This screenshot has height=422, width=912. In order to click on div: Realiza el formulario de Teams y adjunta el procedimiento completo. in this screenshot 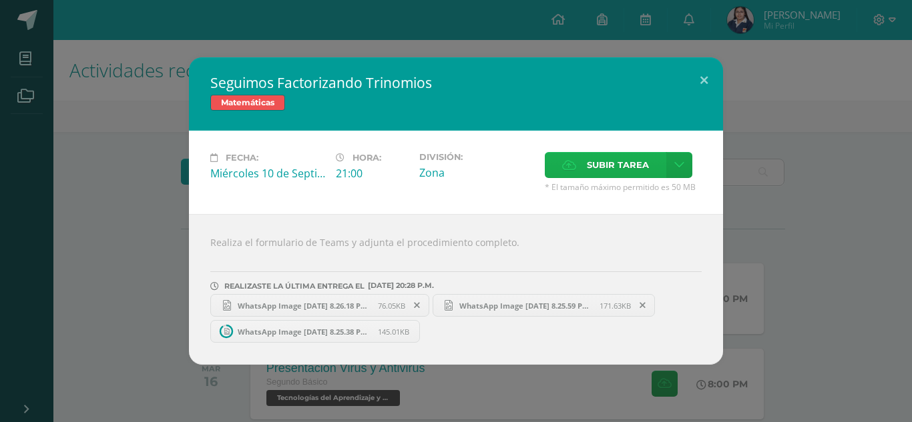, I will do `click(456, 290)`.